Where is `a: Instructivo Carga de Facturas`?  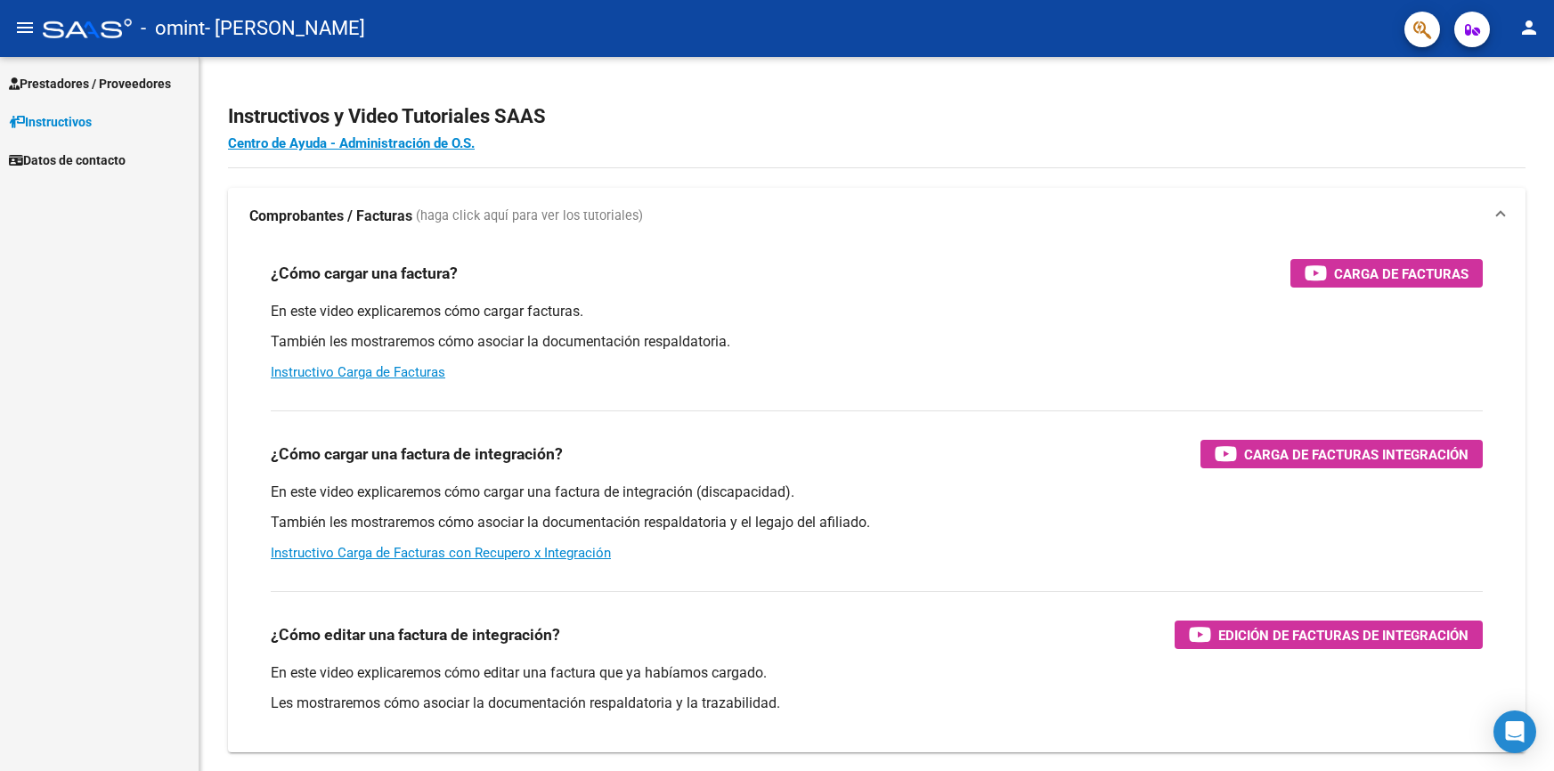 a: Instructivo Carga de Facturas is located at coordinates (358, 372).